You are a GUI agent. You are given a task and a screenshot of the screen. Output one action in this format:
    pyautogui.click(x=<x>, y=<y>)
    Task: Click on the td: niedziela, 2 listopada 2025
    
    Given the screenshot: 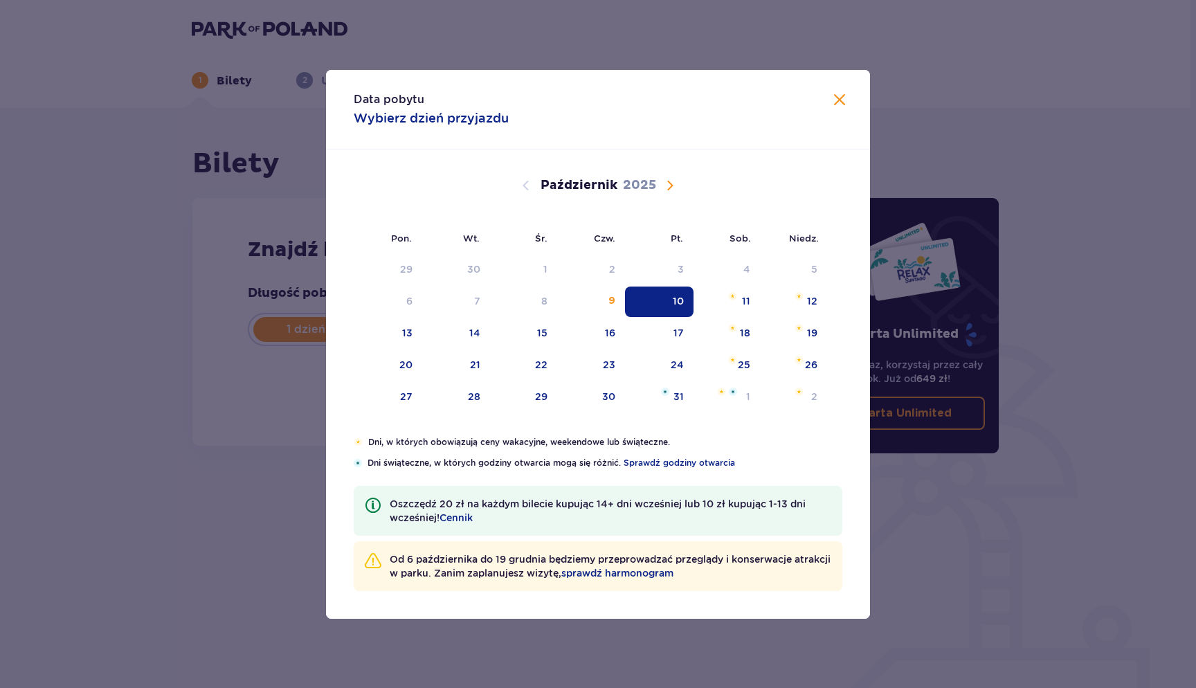 What is the action you would take?
    pyautogui.click(x=793, y=397)
    